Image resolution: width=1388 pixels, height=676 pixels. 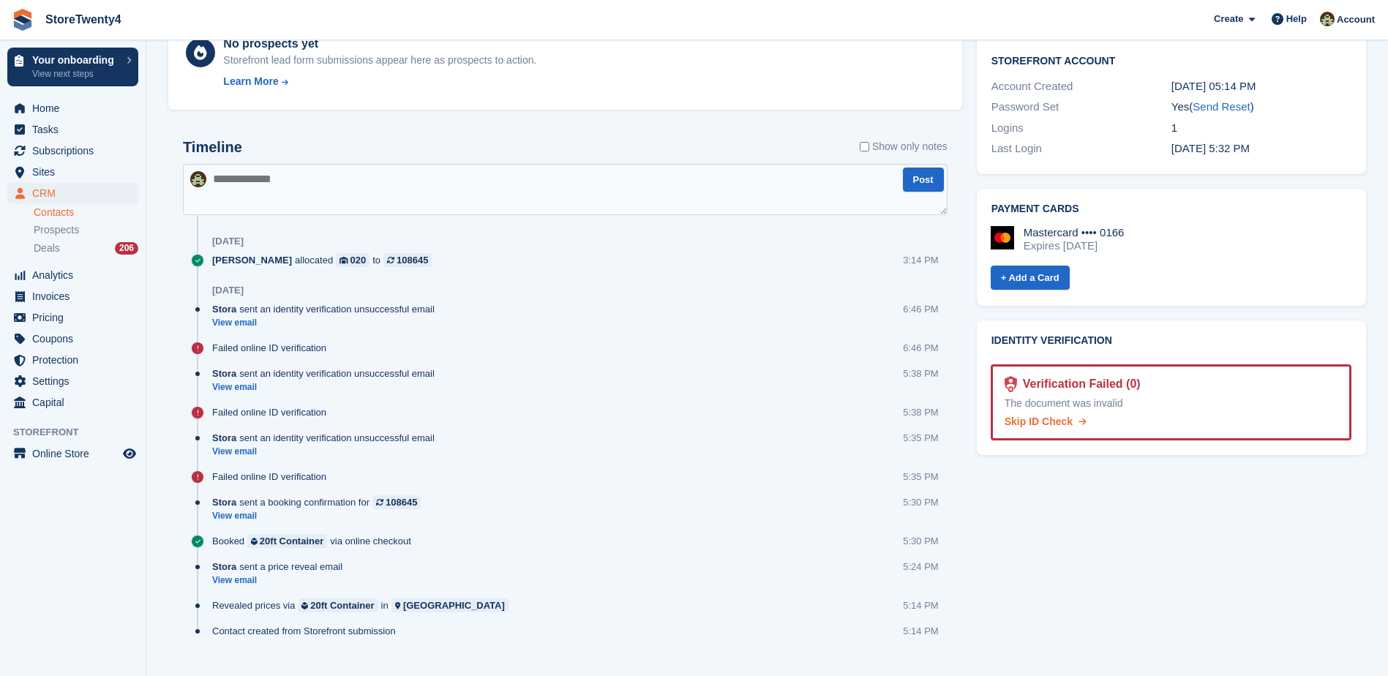 I want to click on button: Post, so click(x=923, y=179).